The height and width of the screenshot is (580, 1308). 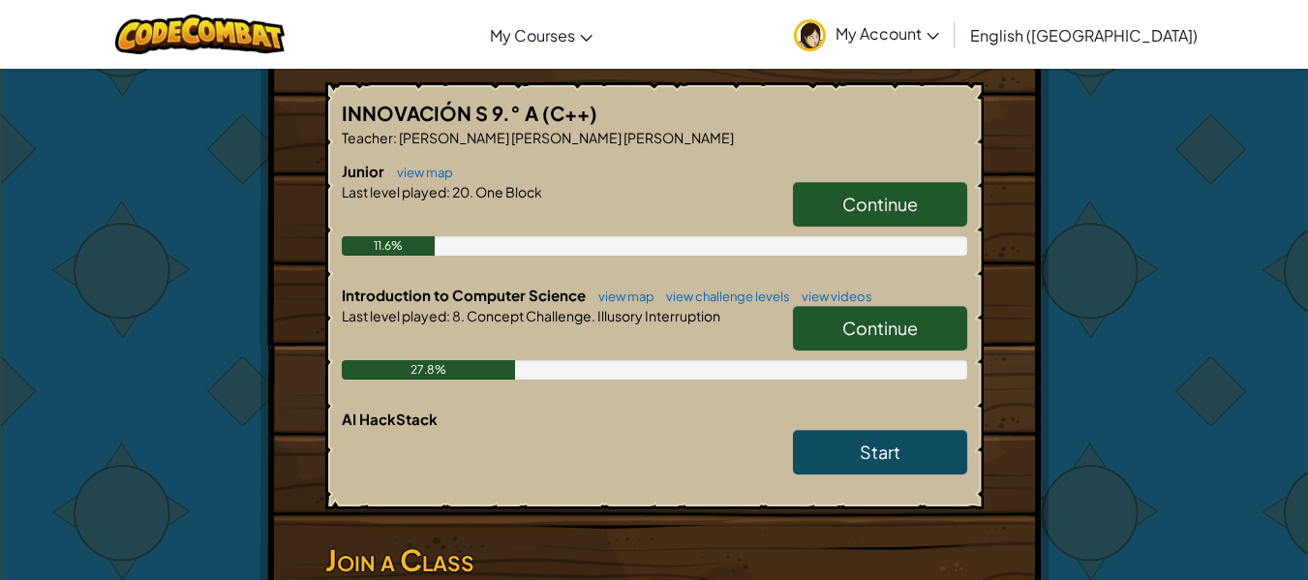 What do you see at coordinates (442, 112) in the screenshot?
I see `span: INNOVACIÓN S 9.° A` at bounding box center [442, 112].